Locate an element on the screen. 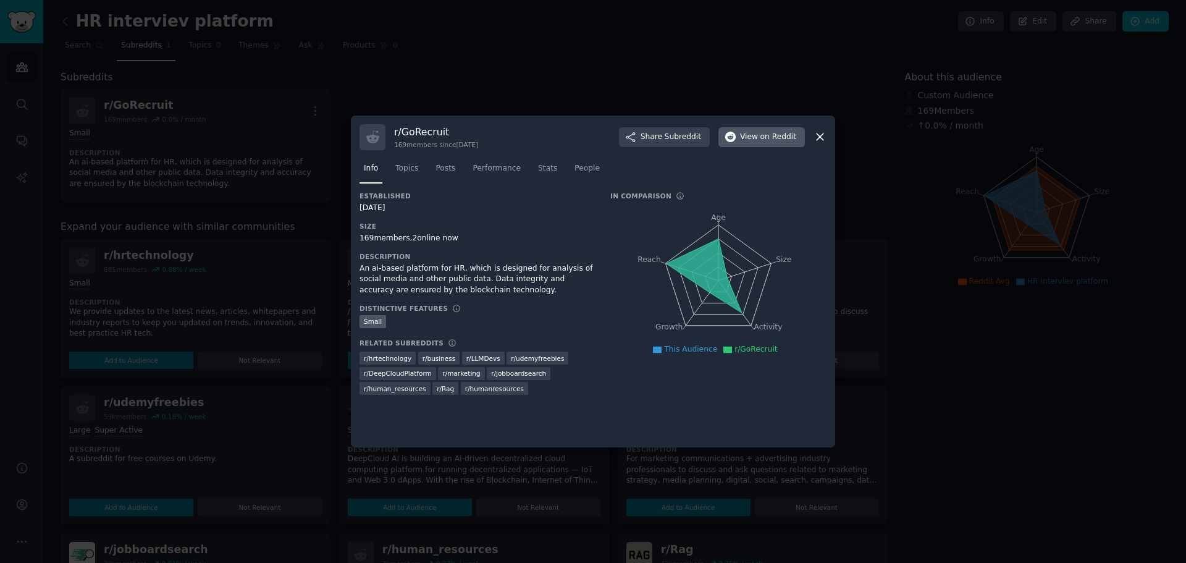 This screenshot has width=1186, height=563. a: People is located at coordinates (587, 171).